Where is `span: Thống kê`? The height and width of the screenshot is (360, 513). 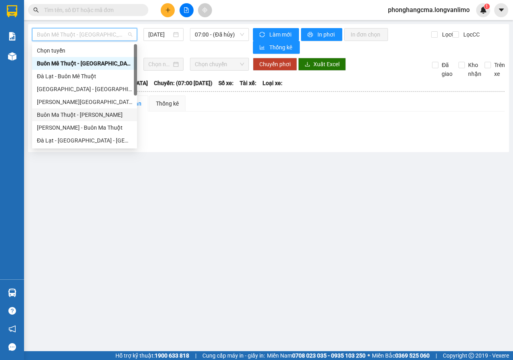
span: Thống kê is located at coordinates (281, 47).